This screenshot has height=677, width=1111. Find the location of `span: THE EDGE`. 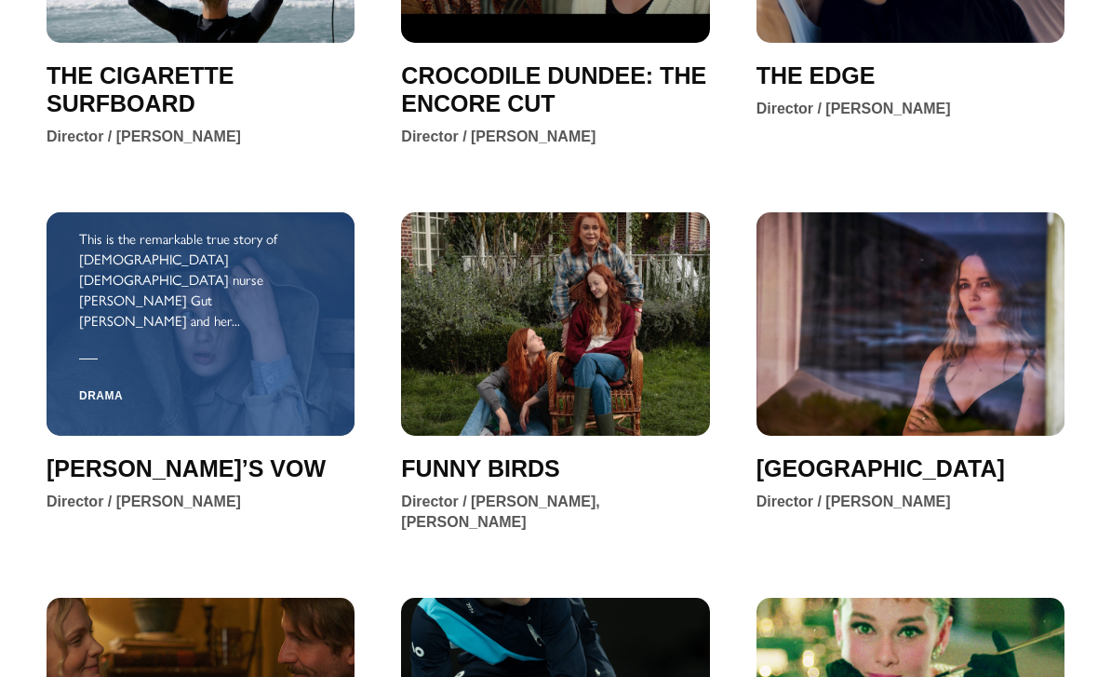

span: THE EDGE is located at coordinates (816, 75).